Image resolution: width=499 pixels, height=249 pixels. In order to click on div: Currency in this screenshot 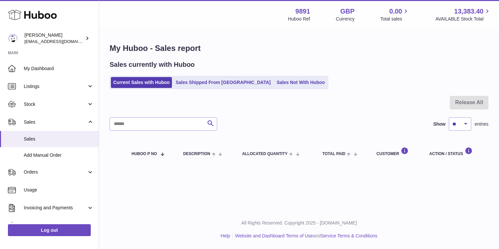, I will do `click(345, 19)`.